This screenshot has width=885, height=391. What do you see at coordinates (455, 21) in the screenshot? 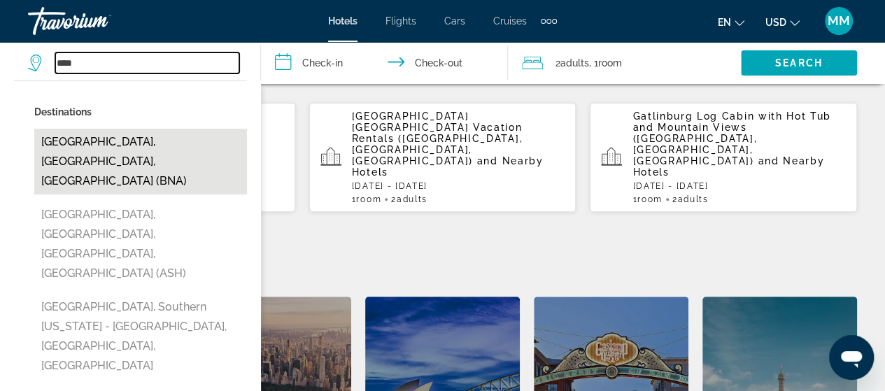
I see `span: Cars` at bounding box center [455, 21].